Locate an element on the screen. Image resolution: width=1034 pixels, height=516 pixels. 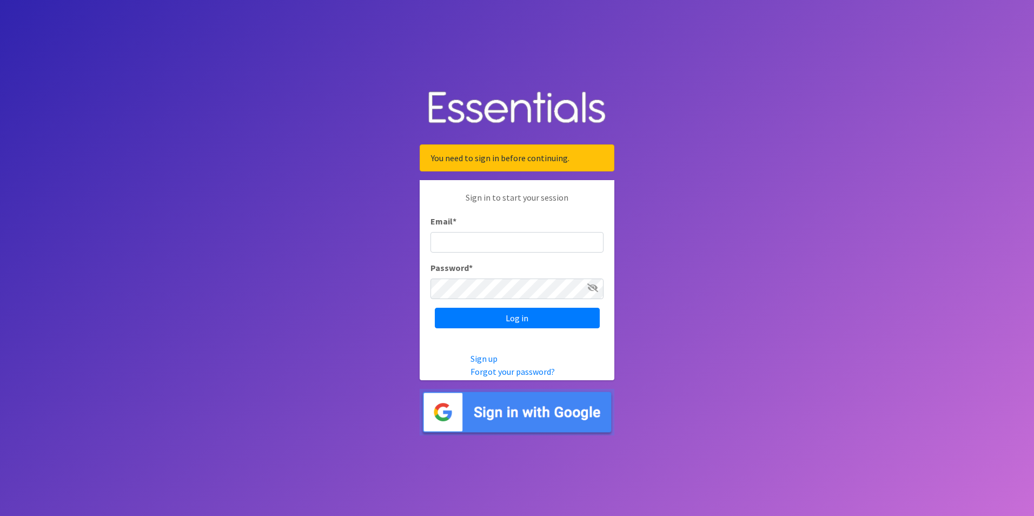
p: Sign in to start your session is located at coordinates (517, 203).